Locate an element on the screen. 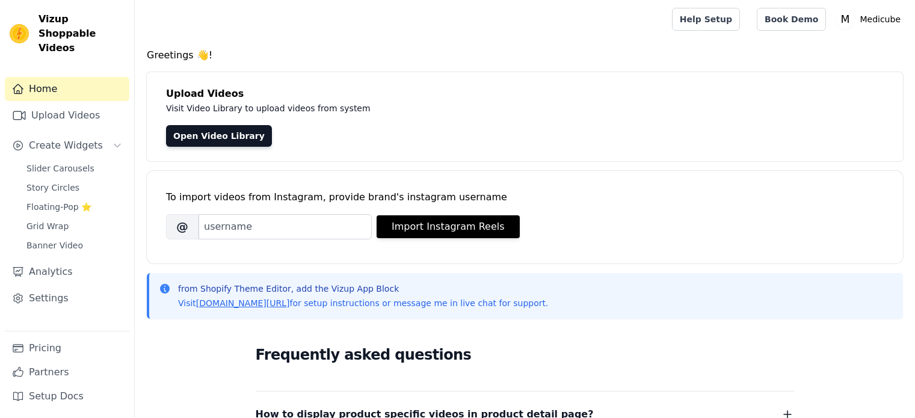 This screenshot has height=418, width=915. img: Vizup is located at coordinates (19, 34).